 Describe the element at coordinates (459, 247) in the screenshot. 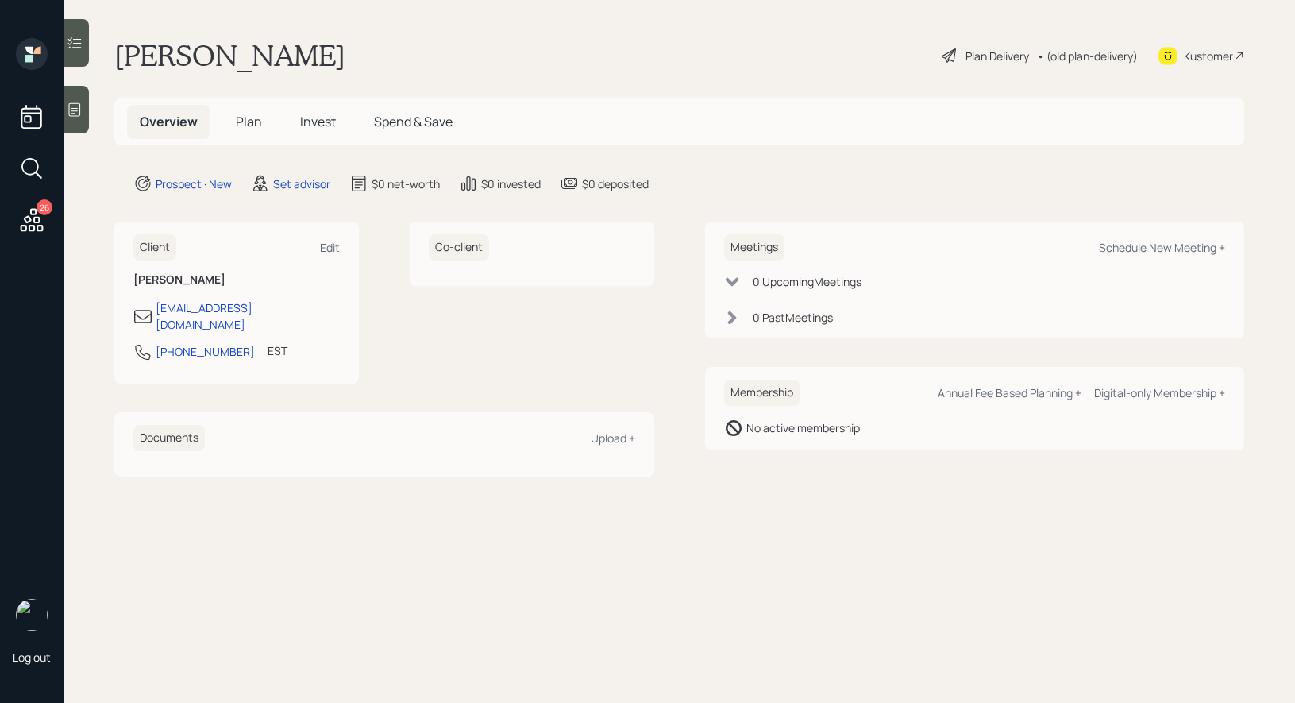

I see `h6: Co-client` at that location.